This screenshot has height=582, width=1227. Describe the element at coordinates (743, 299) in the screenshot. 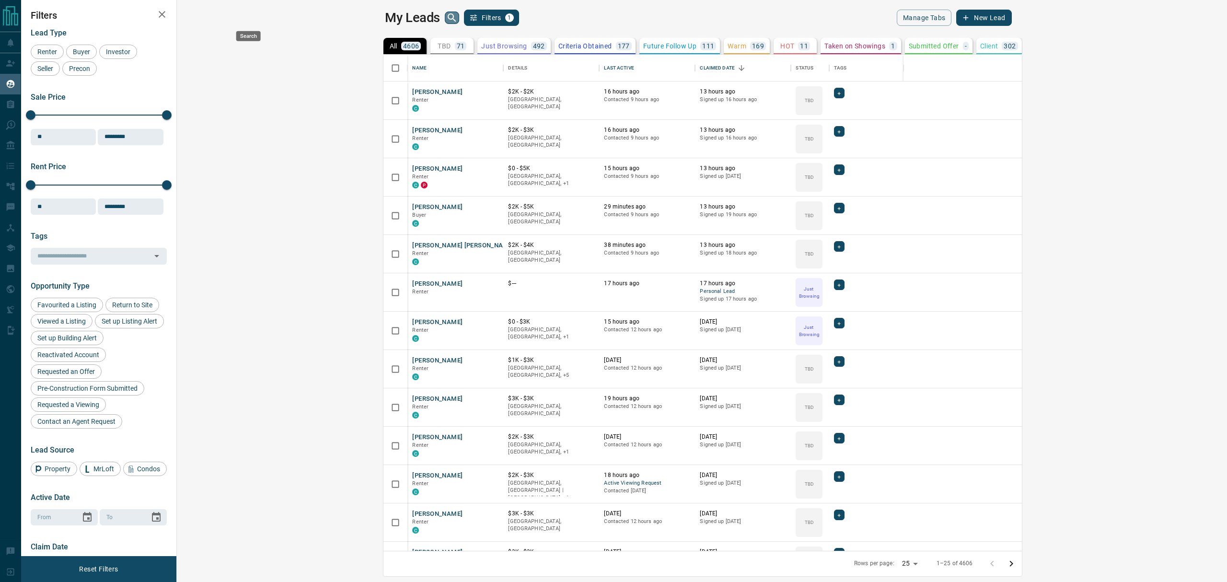

I see `p: Signed up 17 hours ago` at that location.